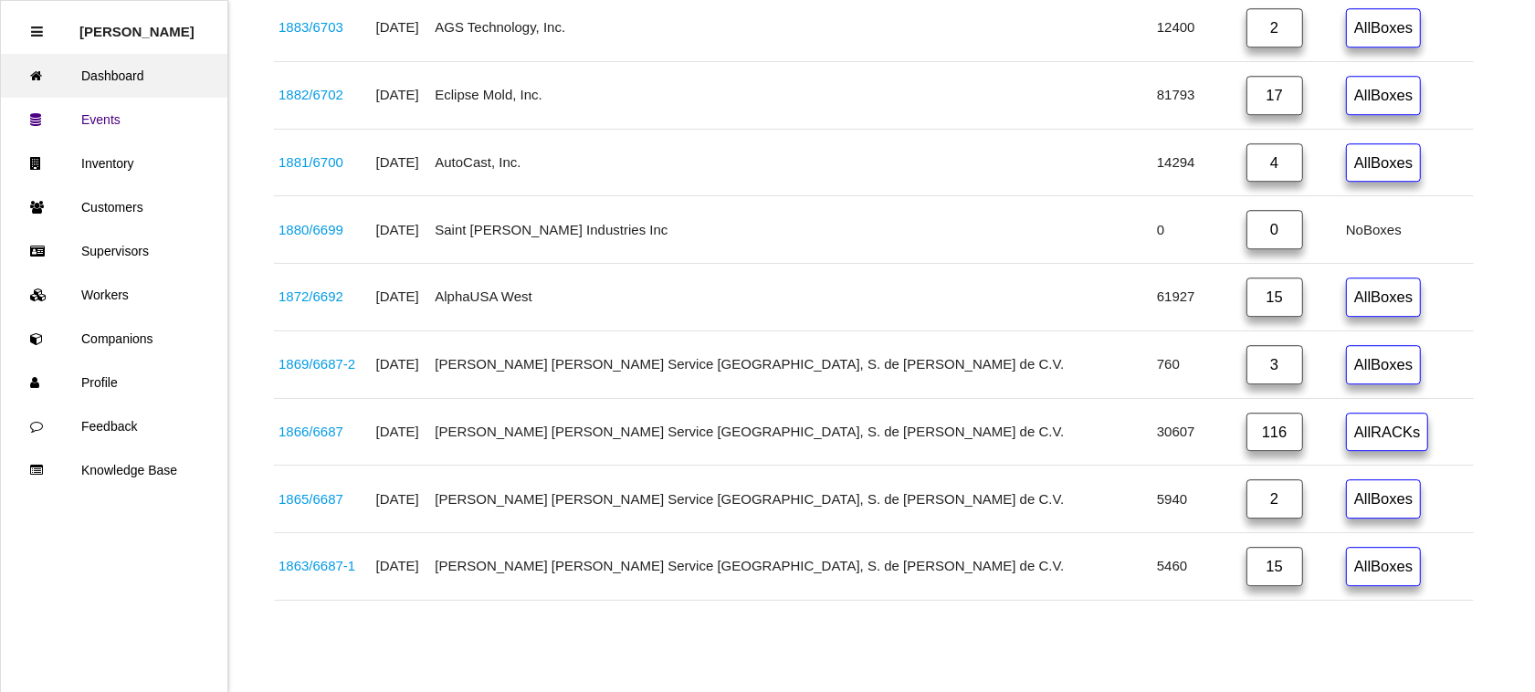  Describe the element at coordinates (1197, 163) in the screenshot. I see `td: 14294` at that location.